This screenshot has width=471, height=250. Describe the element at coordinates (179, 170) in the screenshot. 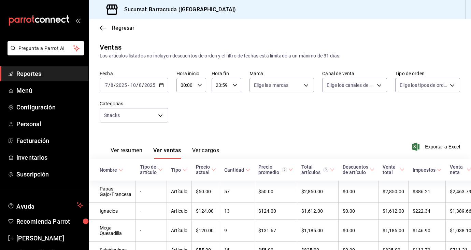

I see `span: Tipo` at that location.